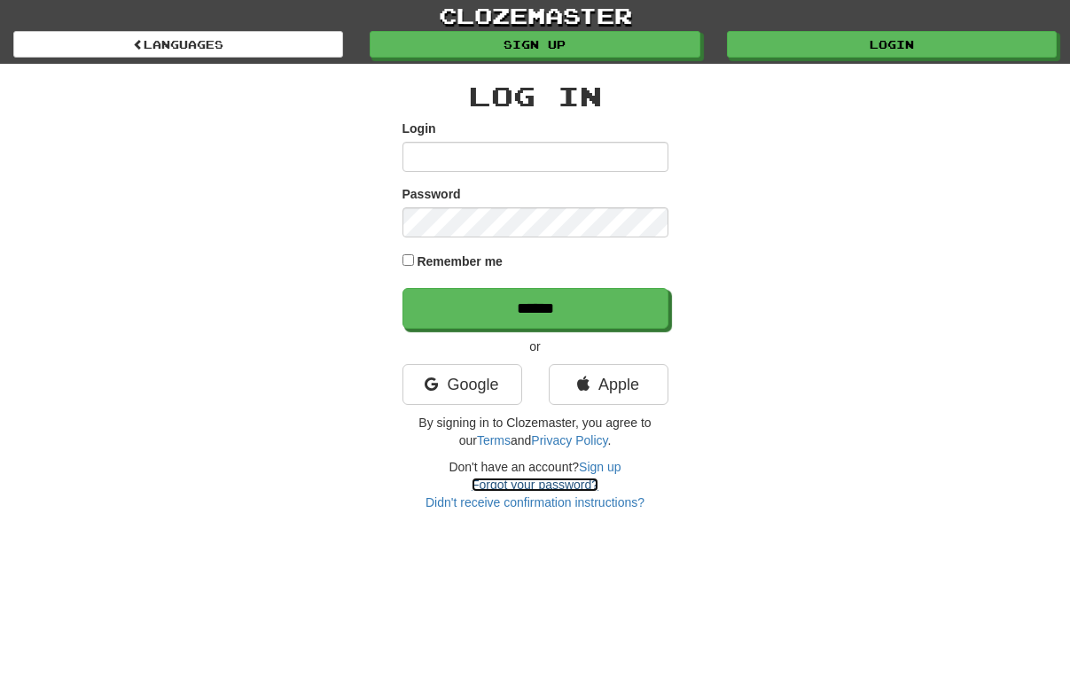  I want to click on div: Don't have an account?, so click(535, 485).